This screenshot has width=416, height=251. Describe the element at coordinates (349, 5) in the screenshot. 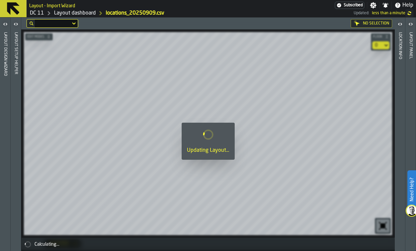

I see `a: link-to-/wh/i/2e91095d-d0fa-471d-87cf-b9f7f81665fc/settings/billing` at that location.